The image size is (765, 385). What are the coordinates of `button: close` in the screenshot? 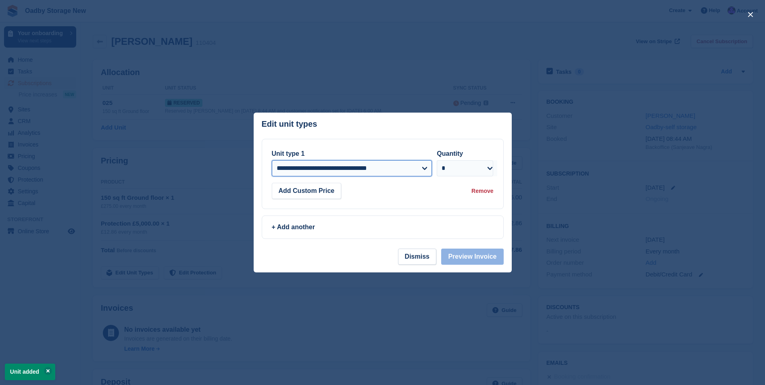 It's located at (751, 15).